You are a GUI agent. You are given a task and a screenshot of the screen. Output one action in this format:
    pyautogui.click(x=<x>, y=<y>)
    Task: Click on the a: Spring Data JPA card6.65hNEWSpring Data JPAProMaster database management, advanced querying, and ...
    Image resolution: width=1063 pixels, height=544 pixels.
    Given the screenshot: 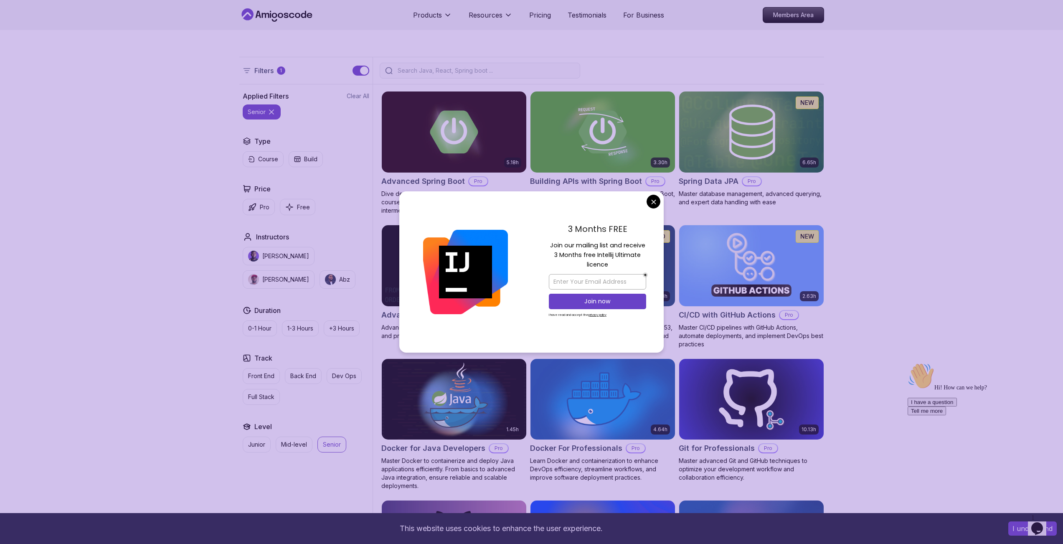 What is the action you would take?
    pyautogui.click(x=752, y=149)
    